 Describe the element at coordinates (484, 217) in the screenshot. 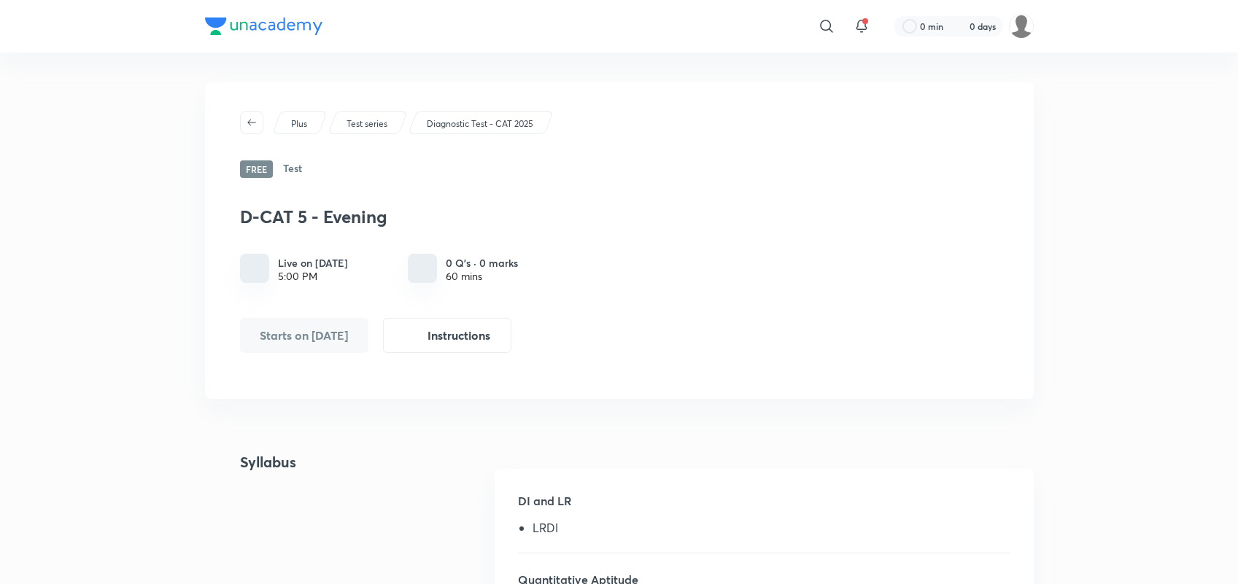

I see `h3: D-CAT 5 - Evening` at that location.